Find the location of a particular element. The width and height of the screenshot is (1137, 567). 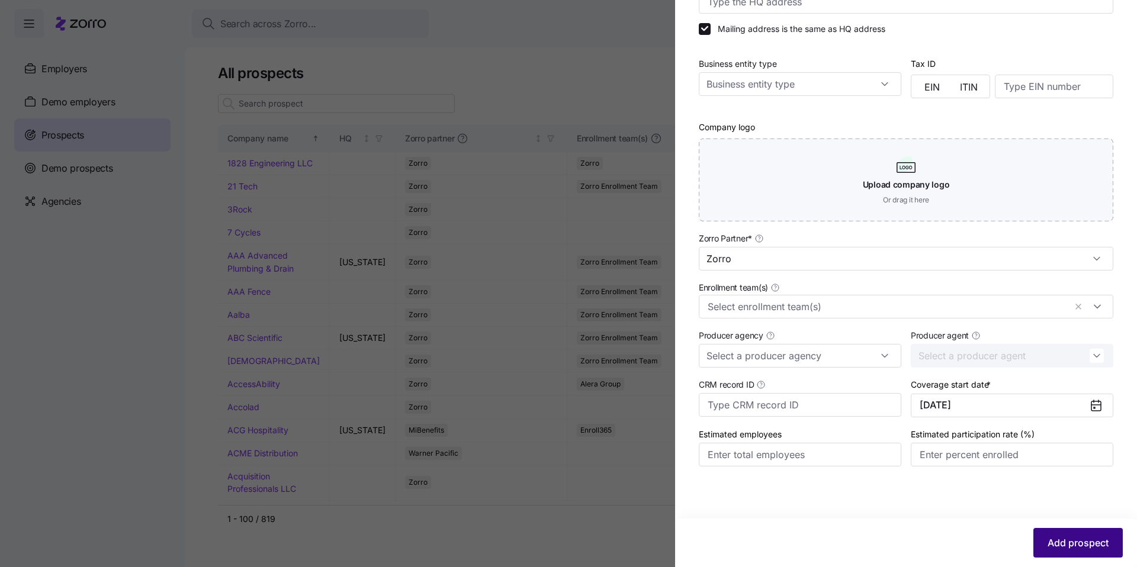

label: Estimated participation rate (%) is located at coordinates (973, 435).